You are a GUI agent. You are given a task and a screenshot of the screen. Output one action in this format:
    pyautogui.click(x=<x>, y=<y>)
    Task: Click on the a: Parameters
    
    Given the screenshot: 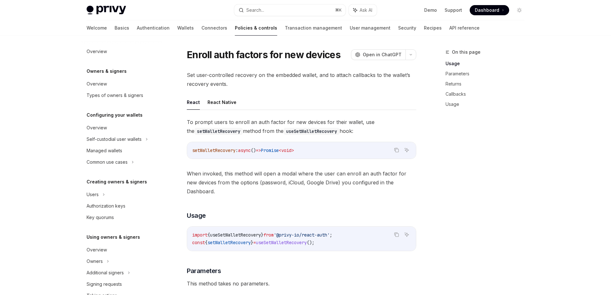 What is the action you would take?
    pyautogui.click(x=488, y=74)
    